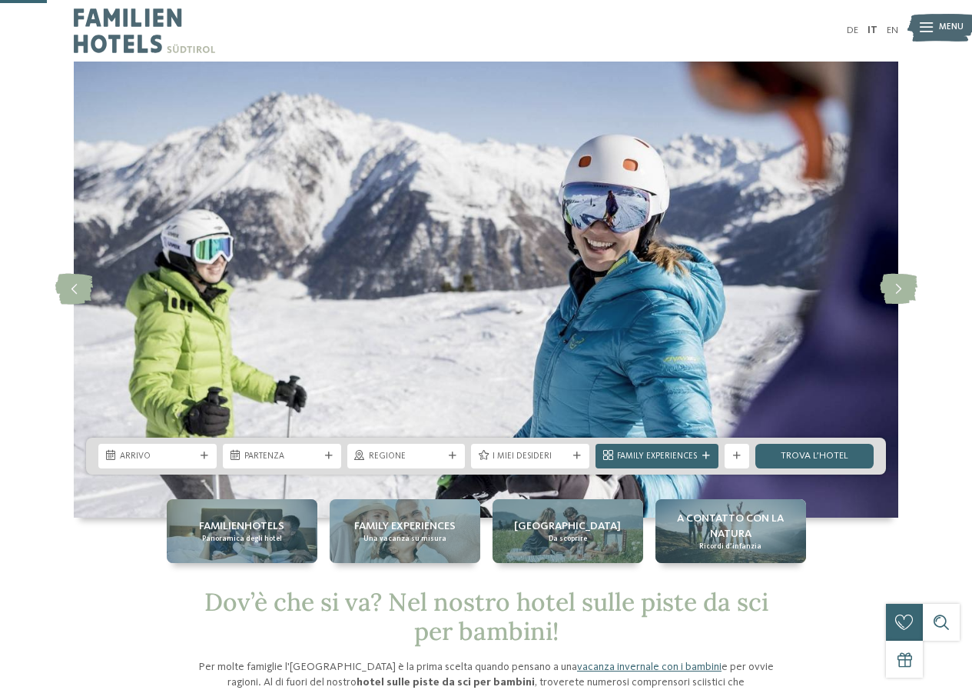  Describe the element at coordinates (873, 30) in the screenshot. I see `a: IT` at that location.